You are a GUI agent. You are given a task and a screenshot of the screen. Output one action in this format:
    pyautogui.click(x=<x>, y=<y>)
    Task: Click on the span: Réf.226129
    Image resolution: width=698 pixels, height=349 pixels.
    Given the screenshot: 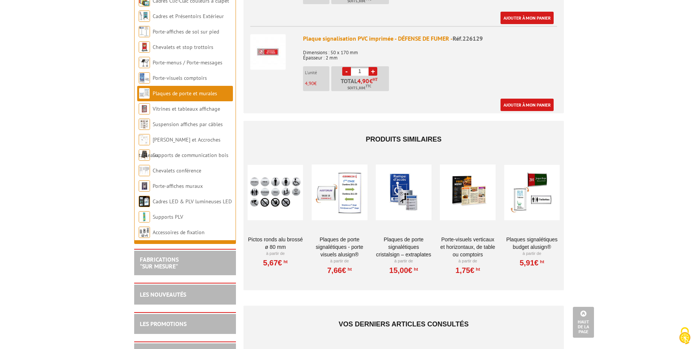 What is the action you would take?
    pyautogui.click(x=468, y=38)
    